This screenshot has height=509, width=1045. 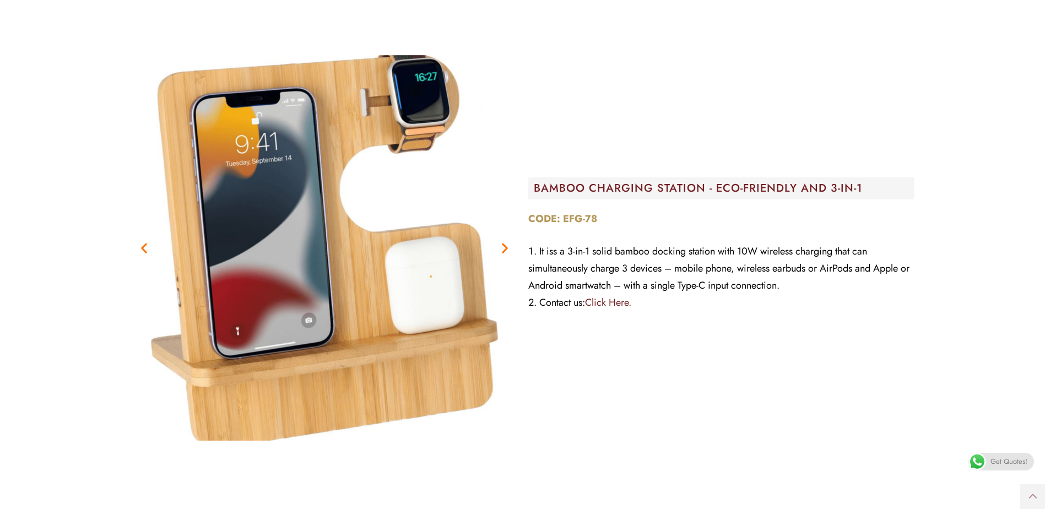 What do you see at coordinates (324, 248) in the screenshot?
I see `div: 6 / 6` at bounding box center [324, 248].